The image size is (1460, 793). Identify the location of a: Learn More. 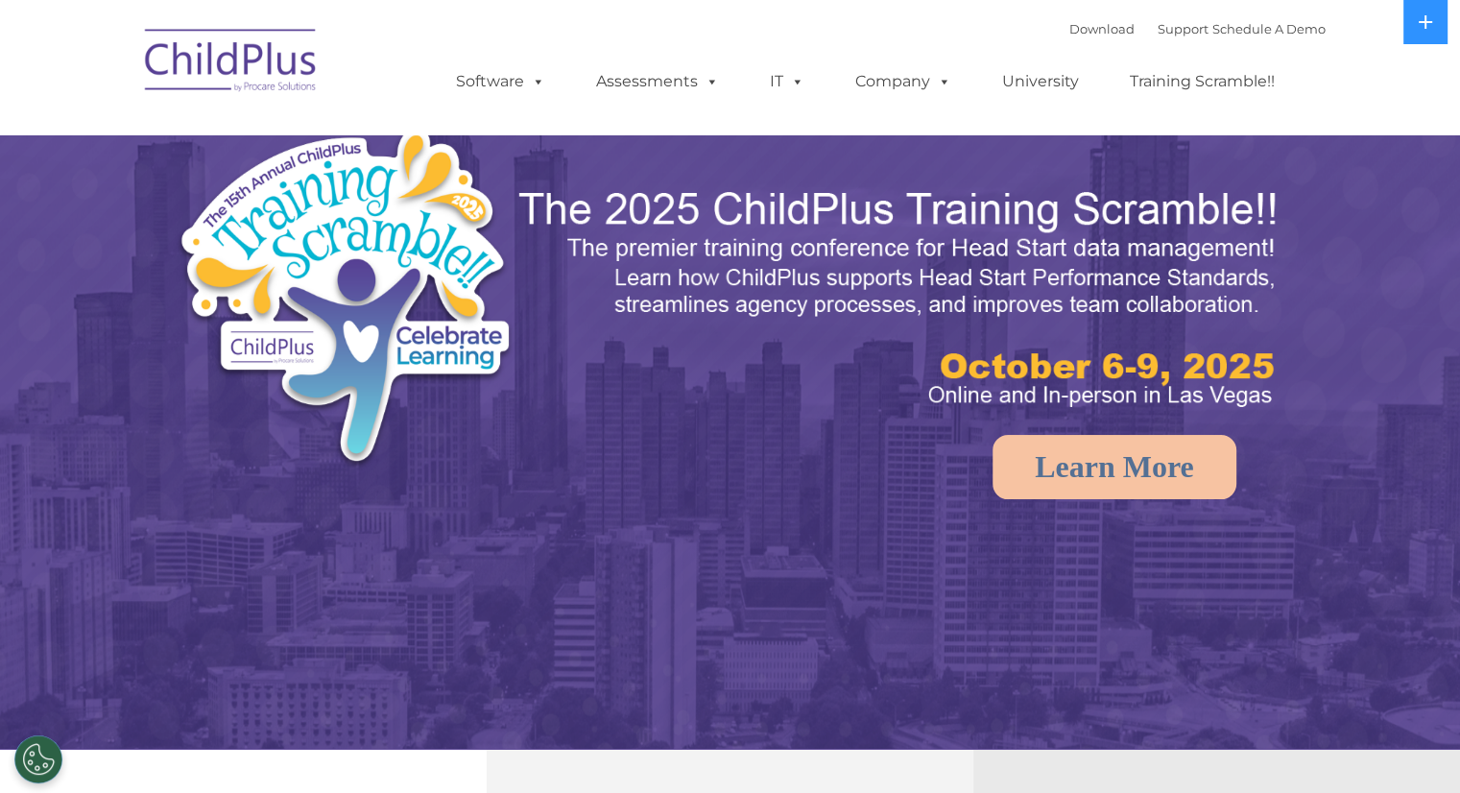
(1115, 467).